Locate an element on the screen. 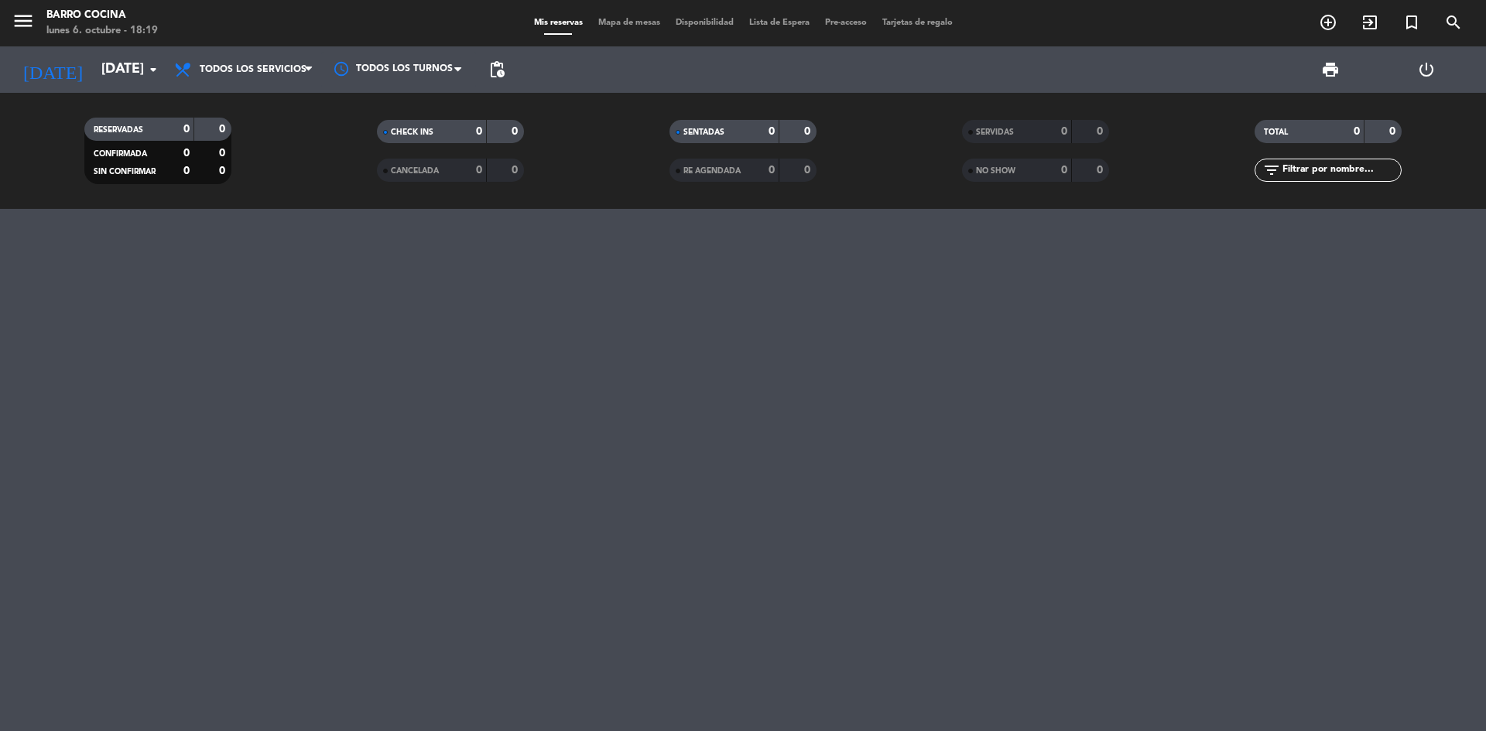 The image size is (1486, 731). span: SENTADAS is located at coordinates (704, 132).